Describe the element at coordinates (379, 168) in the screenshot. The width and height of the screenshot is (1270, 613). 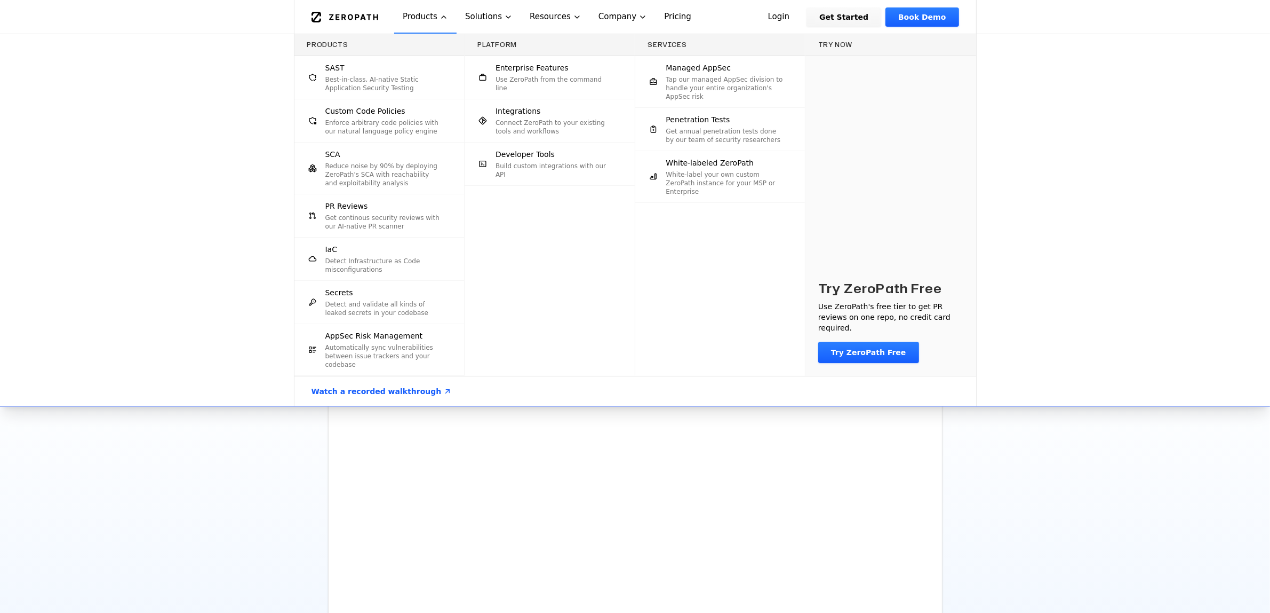
I see `a: SCAReduce noise by 90% by deploying ZeroPath's SCA with reachability and exploitability analysis` at that location.